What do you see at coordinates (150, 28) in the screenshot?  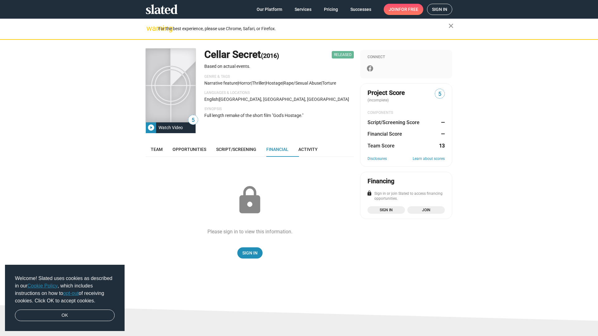 I see `mat-icon: warning` at bounding box center [150, 28].